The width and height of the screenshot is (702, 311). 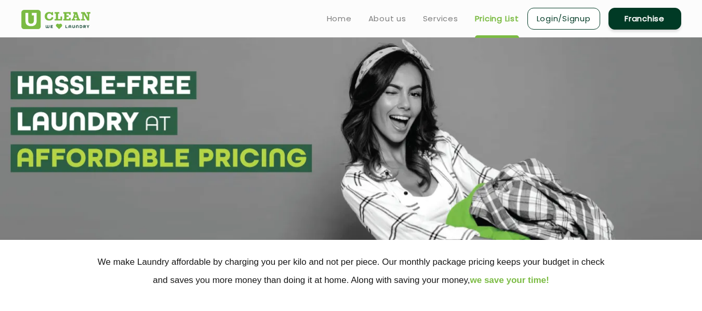 I want to click on a: Services, so click(x=440, y=19).